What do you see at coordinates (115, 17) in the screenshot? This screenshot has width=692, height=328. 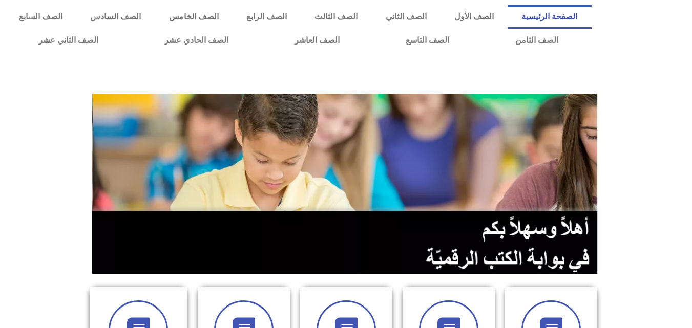 I see `a: الصف السادس` at bounding box center [115, 17].